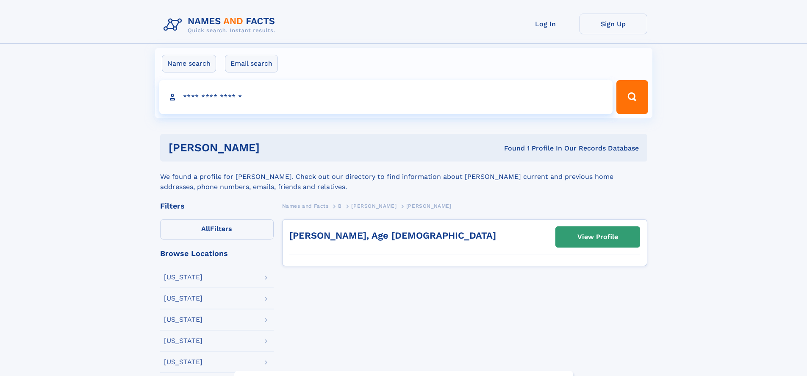 This screenshot has height=376, width=807. Describe the element at coordinates (613, 24) in the screenshot. I see `a: Sign Up` at that location.